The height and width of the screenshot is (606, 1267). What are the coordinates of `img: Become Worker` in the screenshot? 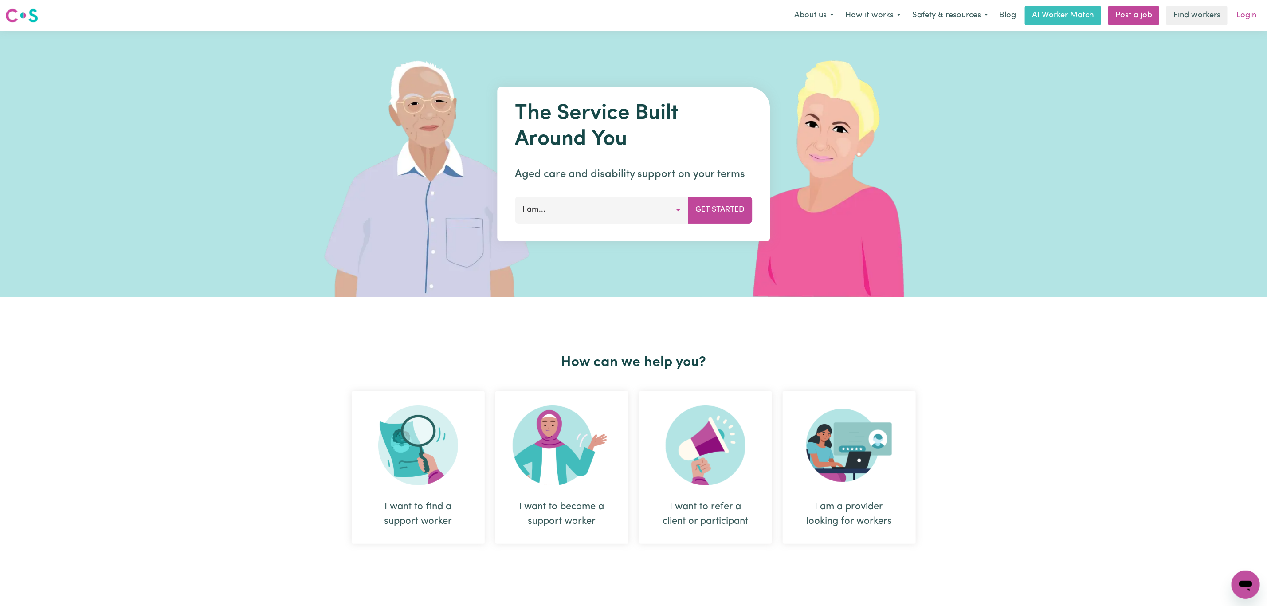 It's located at (562, 445).